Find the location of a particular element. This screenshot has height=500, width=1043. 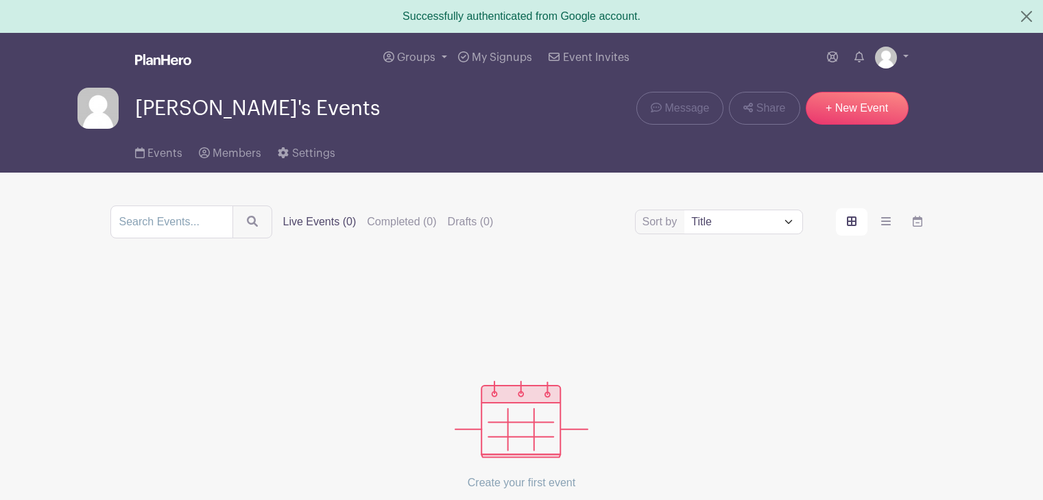

label: Sort by is located at coordinates (662, 222).